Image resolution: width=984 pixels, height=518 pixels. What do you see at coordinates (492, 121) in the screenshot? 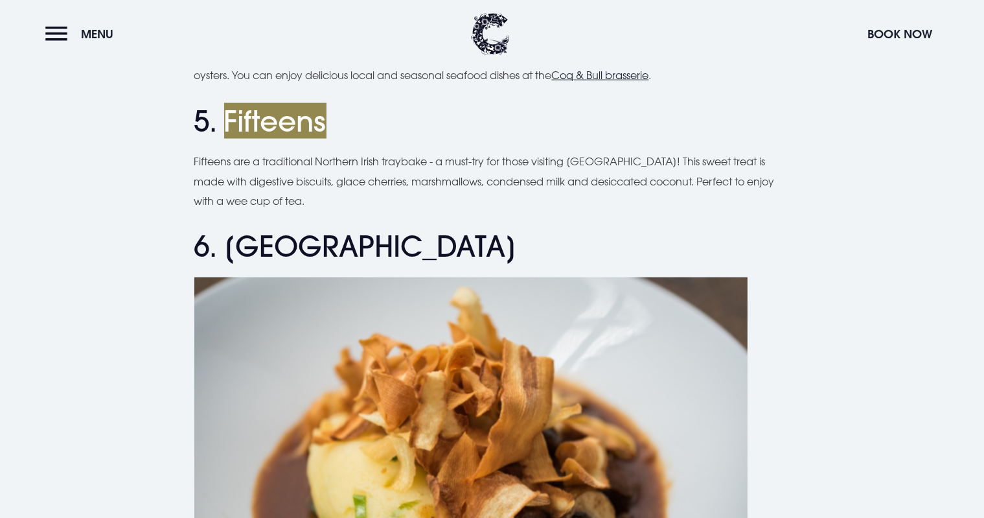
I see `h2: 5. Fifteens` at bounding box center [492, 121].